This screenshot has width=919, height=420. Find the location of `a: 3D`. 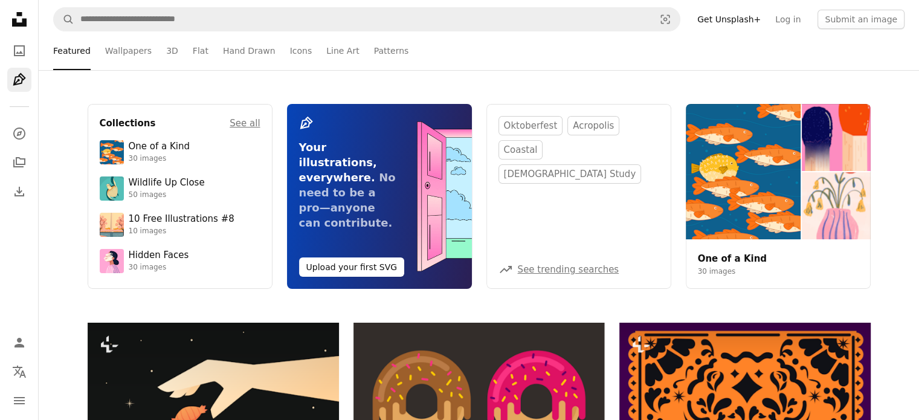

a: 3D is located at coordinates (172, 51).